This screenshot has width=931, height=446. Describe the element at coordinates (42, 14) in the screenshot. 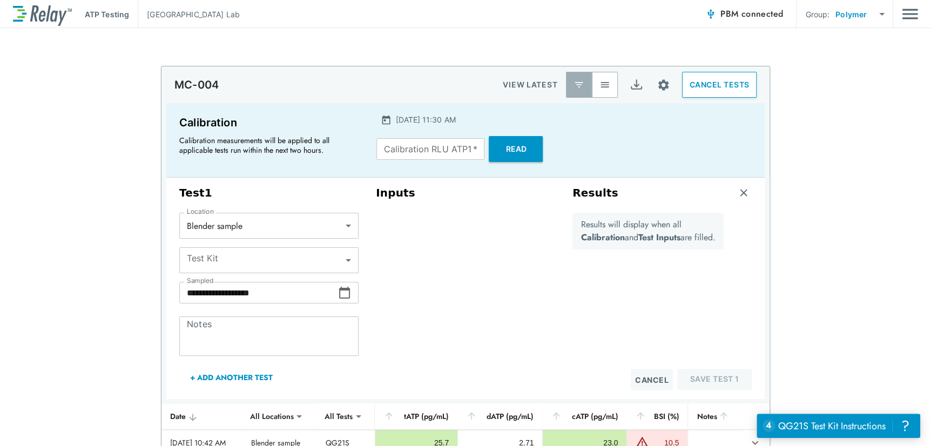

I see `img: LuminUltra Relay` at that location.